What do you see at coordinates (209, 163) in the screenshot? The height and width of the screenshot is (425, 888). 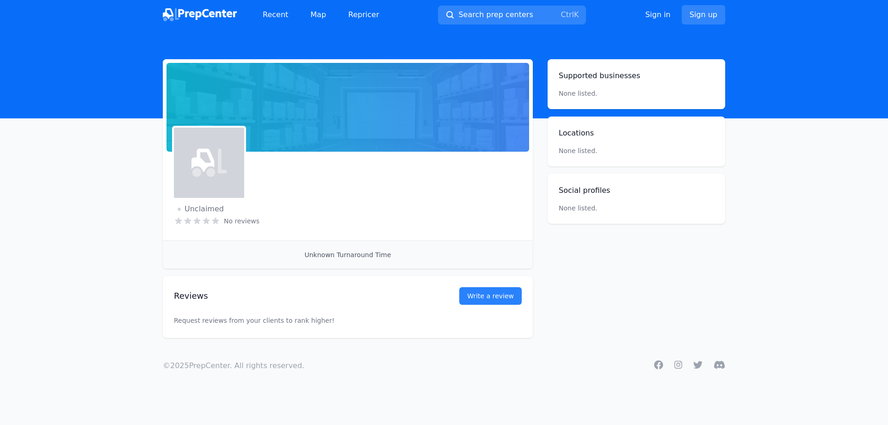 I see `img: icon-light.svg` at bounding box center [209, 163].